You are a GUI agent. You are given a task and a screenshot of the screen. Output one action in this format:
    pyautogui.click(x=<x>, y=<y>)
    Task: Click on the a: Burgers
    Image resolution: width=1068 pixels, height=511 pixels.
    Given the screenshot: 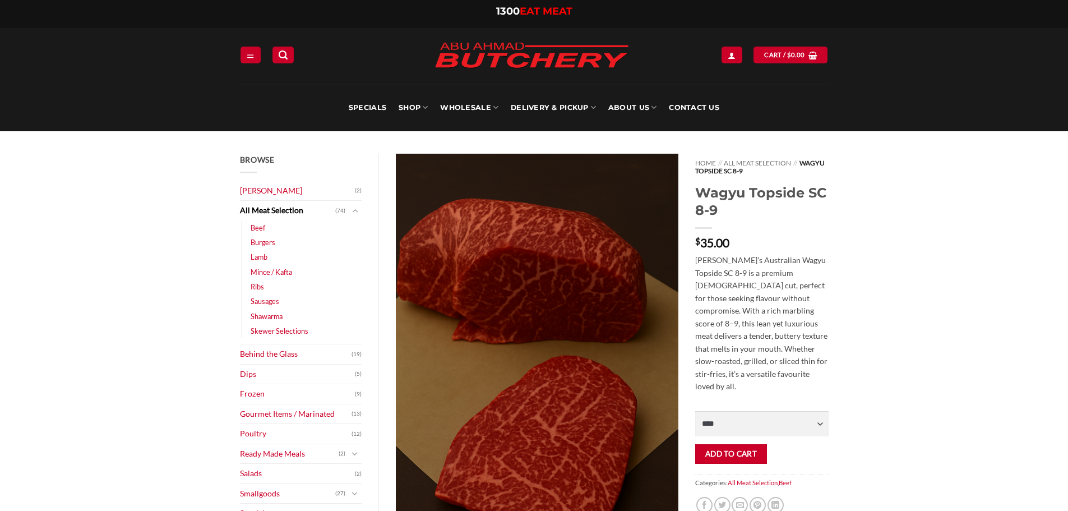 What is the action you would take?
    pyautogui.click(x=263, y=242)
    